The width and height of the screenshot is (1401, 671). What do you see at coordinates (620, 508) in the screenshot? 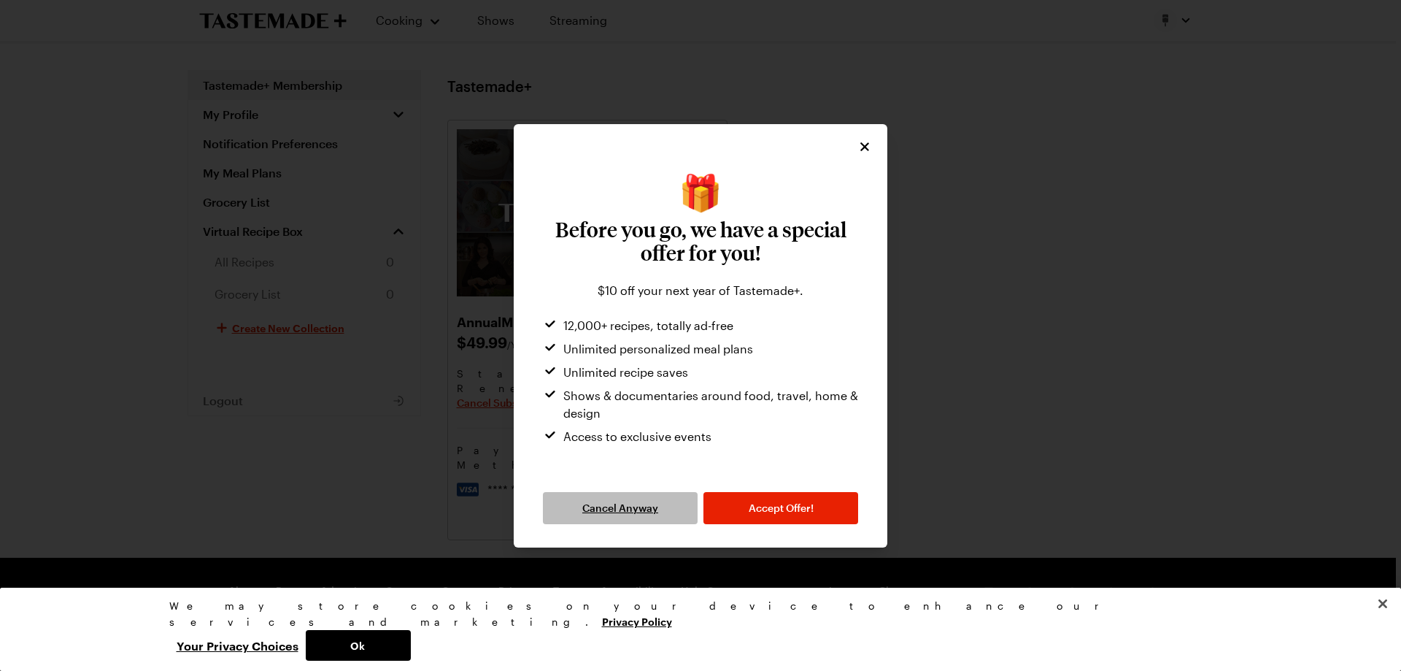
I see `button: Cancel Anyway` at bounding box center [620, 508].